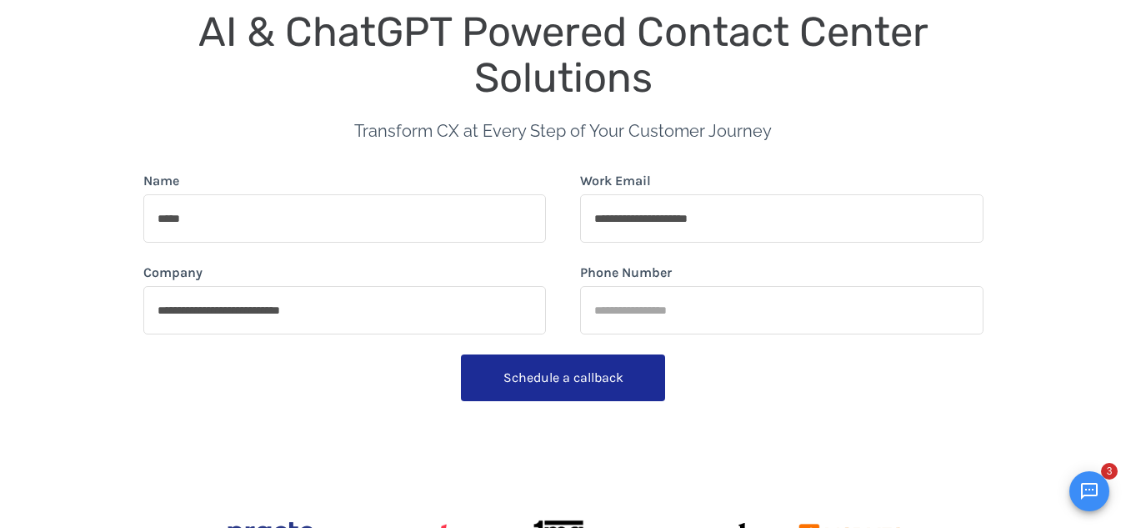  I want to click on label: Work Email, so click(615, 181).